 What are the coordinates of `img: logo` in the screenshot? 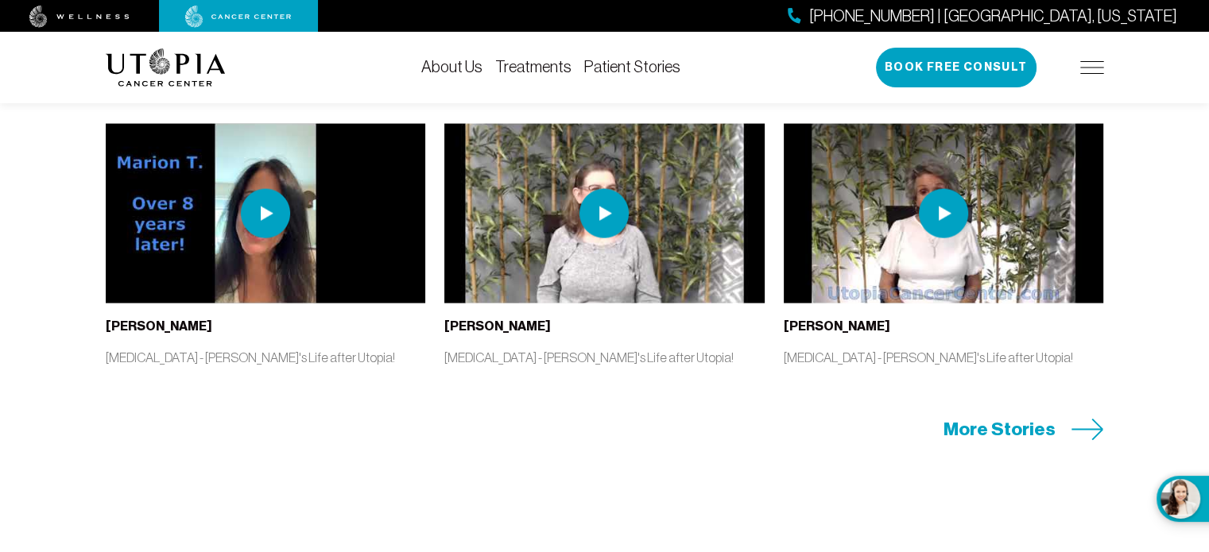 It's located at (165, 68).